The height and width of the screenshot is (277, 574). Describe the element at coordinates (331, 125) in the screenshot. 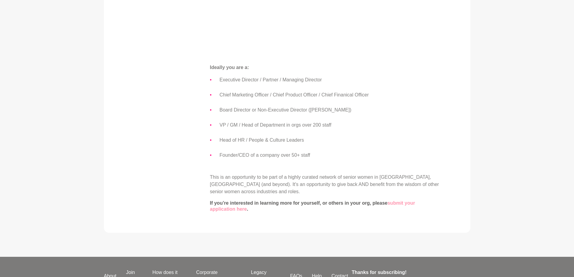

I see `li: VP / GM / Head of Department in orgs over 200 staff` at that location.